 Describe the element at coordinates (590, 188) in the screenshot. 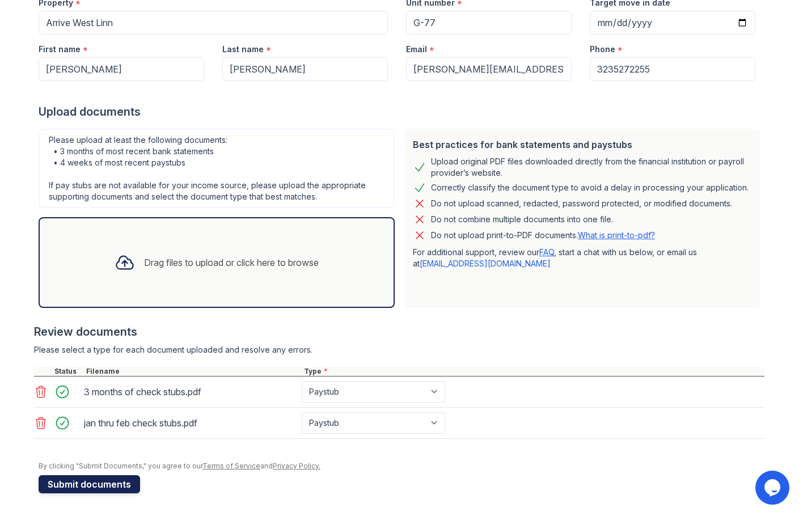

I see `div: Correctly classify the document type to avoid a delay in processing your application.` at that location.